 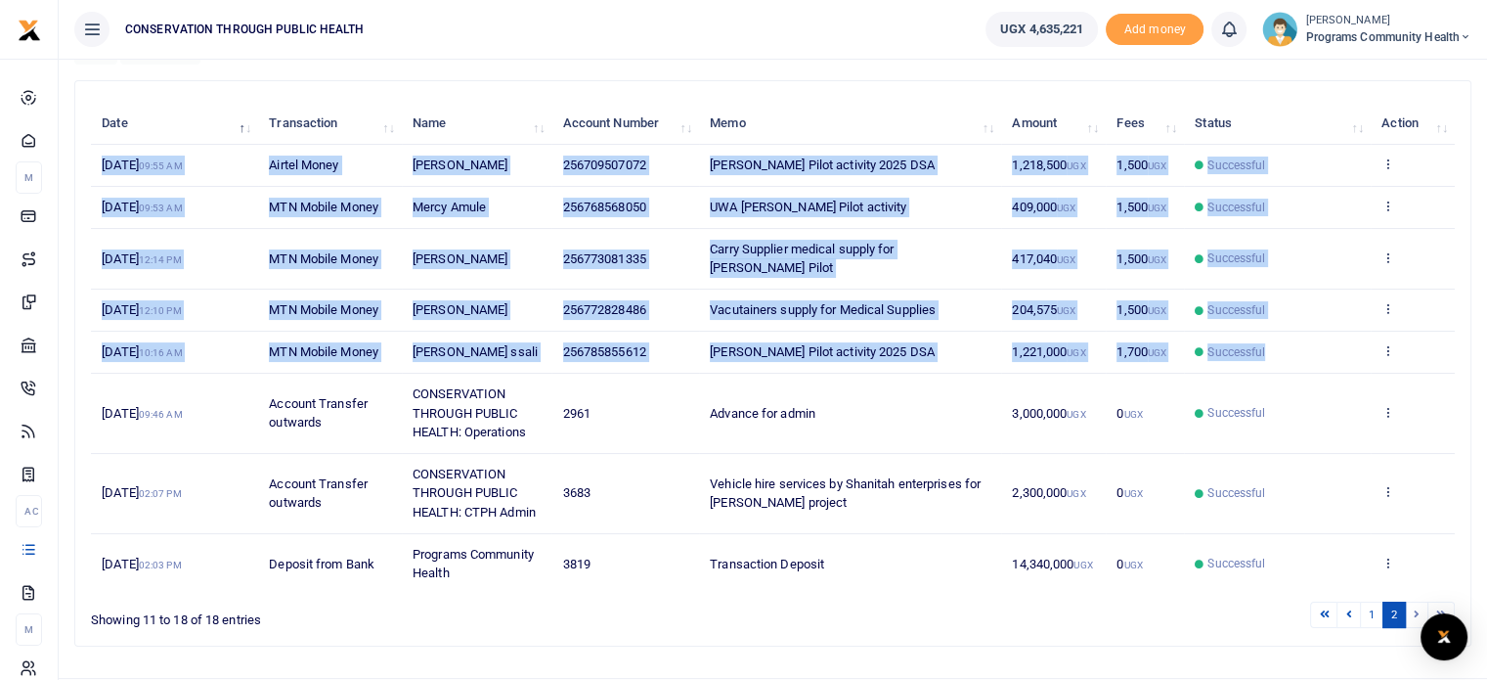 I want to click on span: 256772828486, so click(x=604, y=309).